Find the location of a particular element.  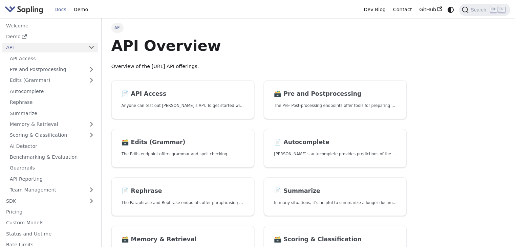

a: 🗃️ Edits (Grammar)The Edits endpoint offers grammar and spell checking. is located at coordinates (183, 148).